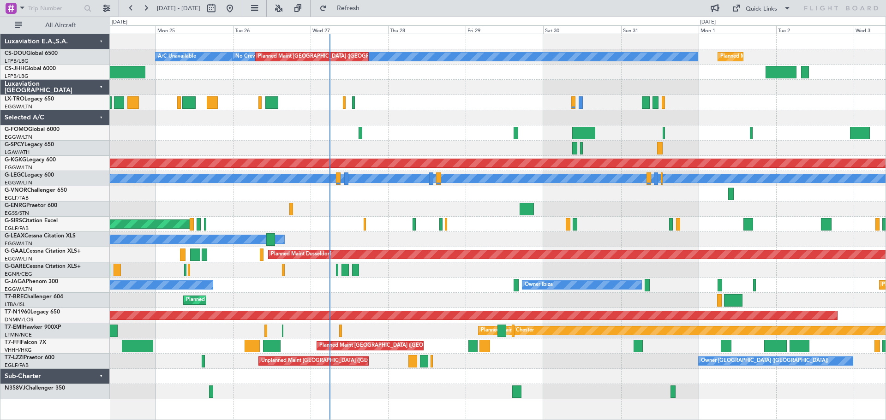 This screenshot has height=420, width=886. I want to click on a: G-VNORChallenger 650, so click(36, 191).